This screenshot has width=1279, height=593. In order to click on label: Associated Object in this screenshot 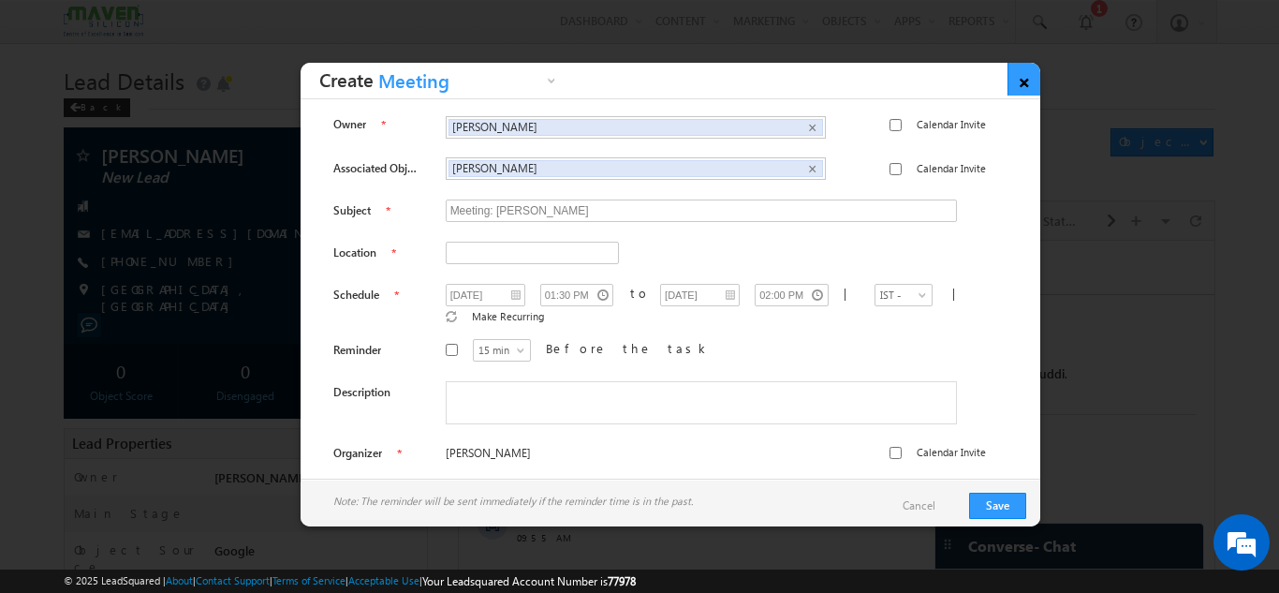, I will do `click(376, 169)`.